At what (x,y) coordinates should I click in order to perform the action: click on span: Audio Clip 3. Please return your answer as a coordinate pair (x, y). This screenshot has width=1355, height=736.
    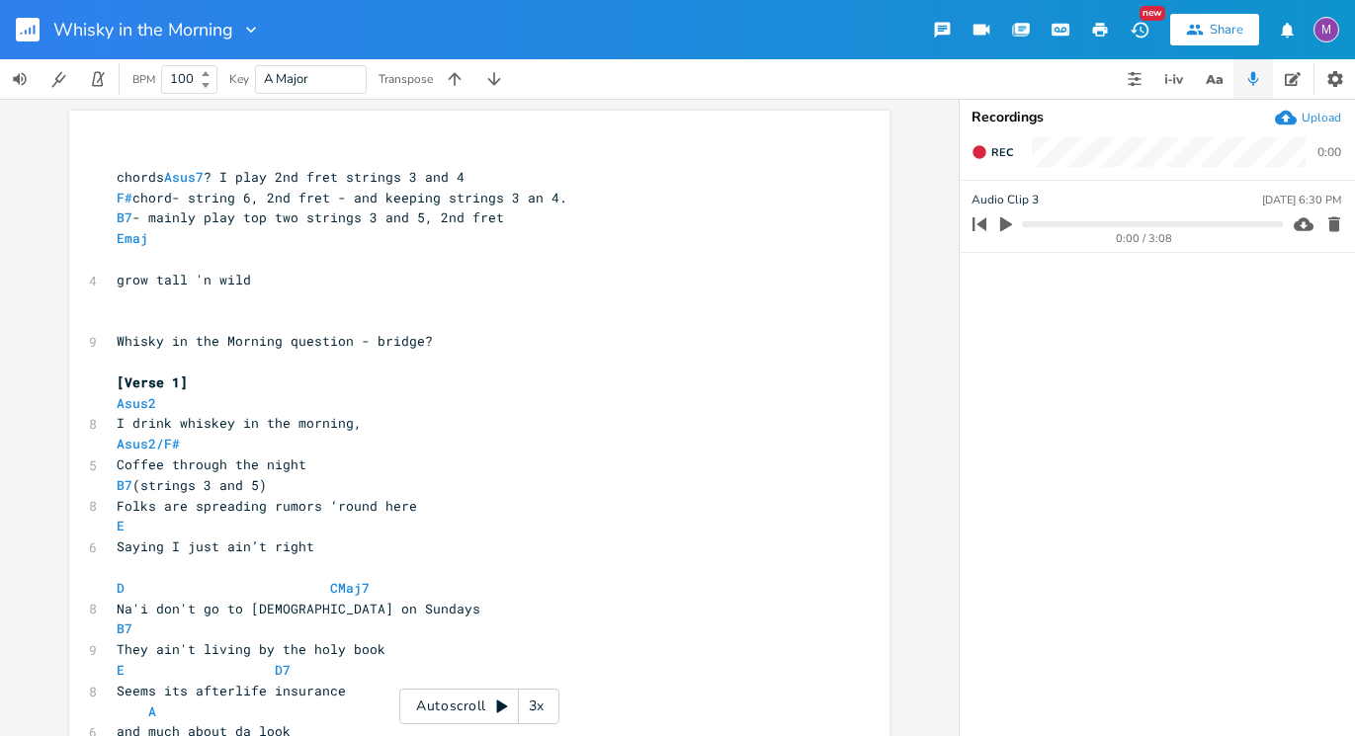
    Looking at the image, I should click on (1005, 200).